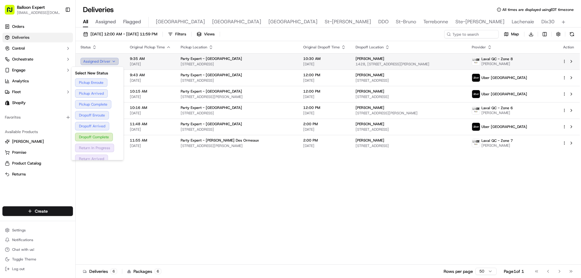 Image resolution: width=581 pixels, height=278 pixels. Describe the element at coordinates (19, 230) in the screenshot. I see `span: Settings` at that location.